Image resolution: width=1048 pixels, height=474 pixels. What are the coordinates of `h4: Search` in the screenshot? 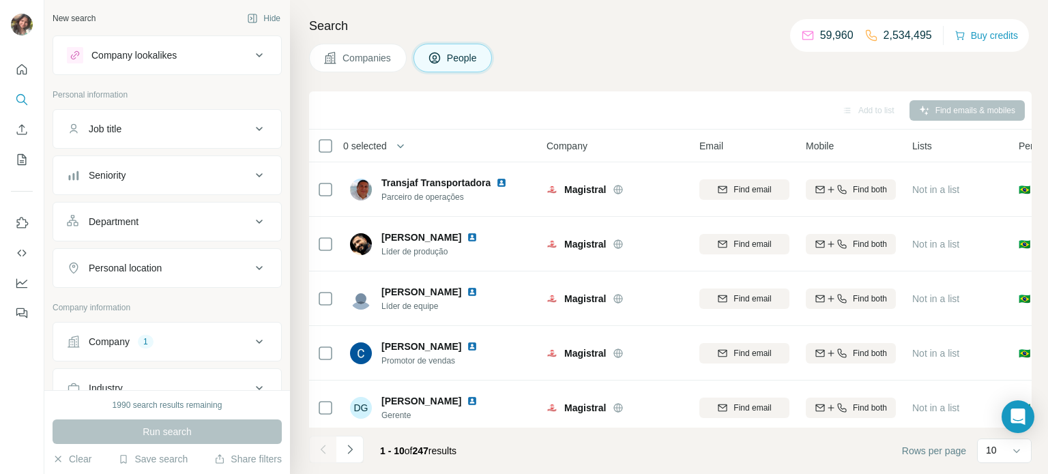 It's located at (670, 26).